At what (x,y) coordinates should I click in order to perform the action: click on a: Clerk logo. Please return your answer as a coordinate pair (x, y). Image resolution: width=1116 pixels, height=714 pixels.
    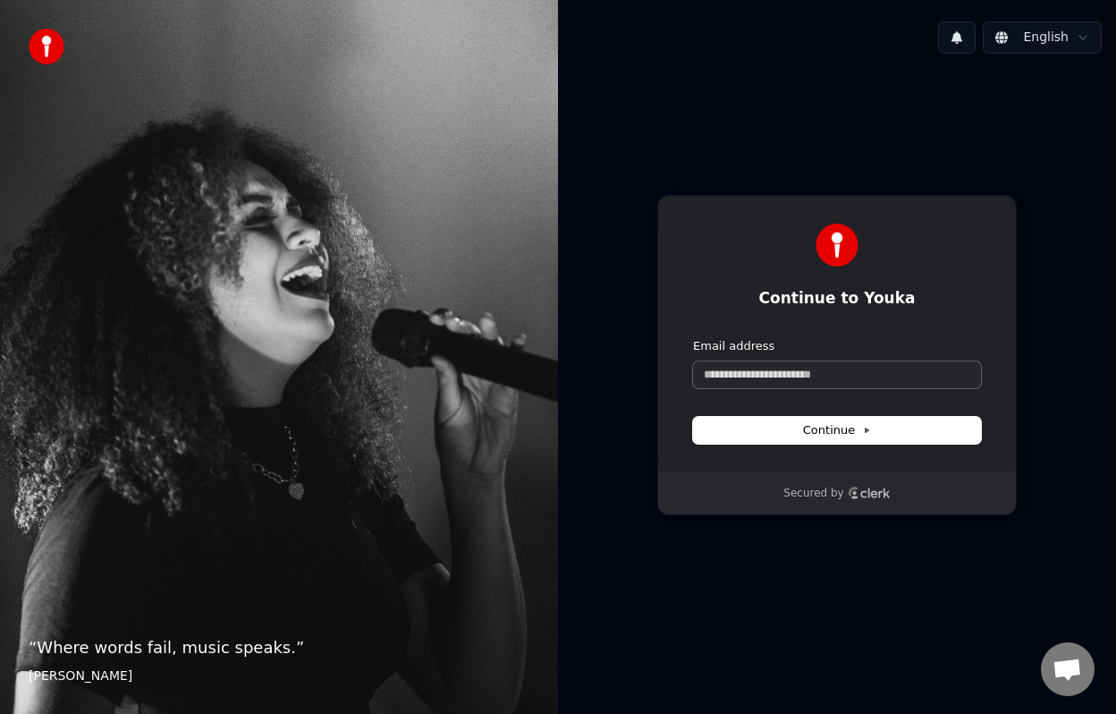
    Looking at the image, I should click on (869, 493).